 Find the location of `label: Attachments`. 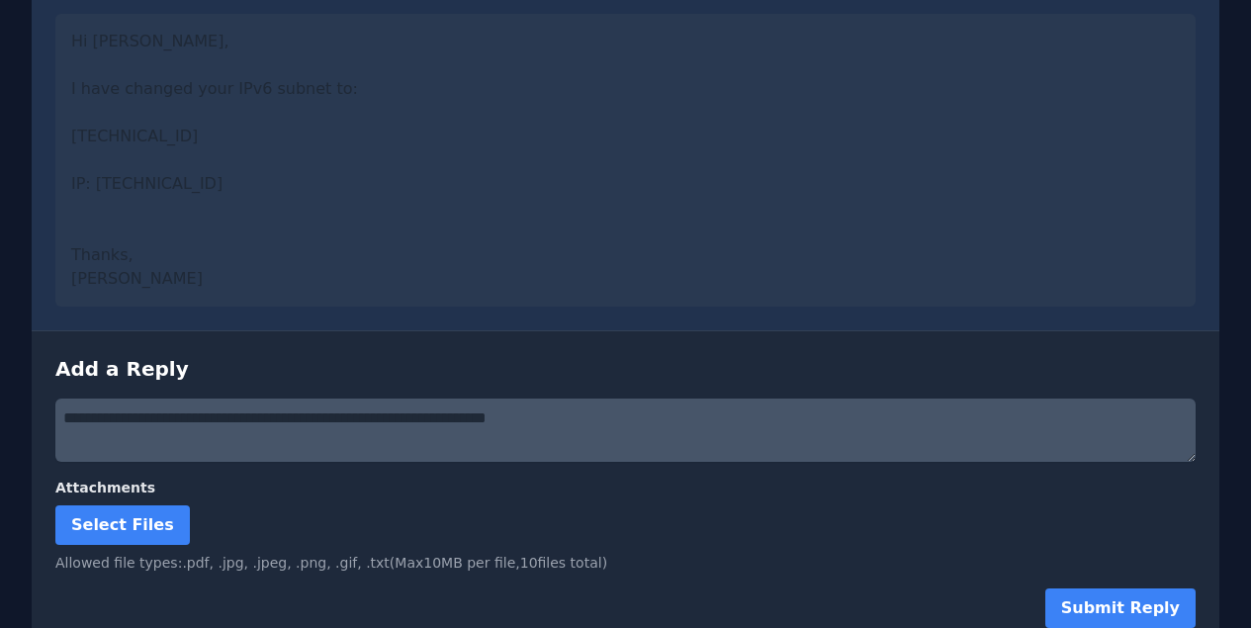

label: Attachments is located at coordinates (625, 488).